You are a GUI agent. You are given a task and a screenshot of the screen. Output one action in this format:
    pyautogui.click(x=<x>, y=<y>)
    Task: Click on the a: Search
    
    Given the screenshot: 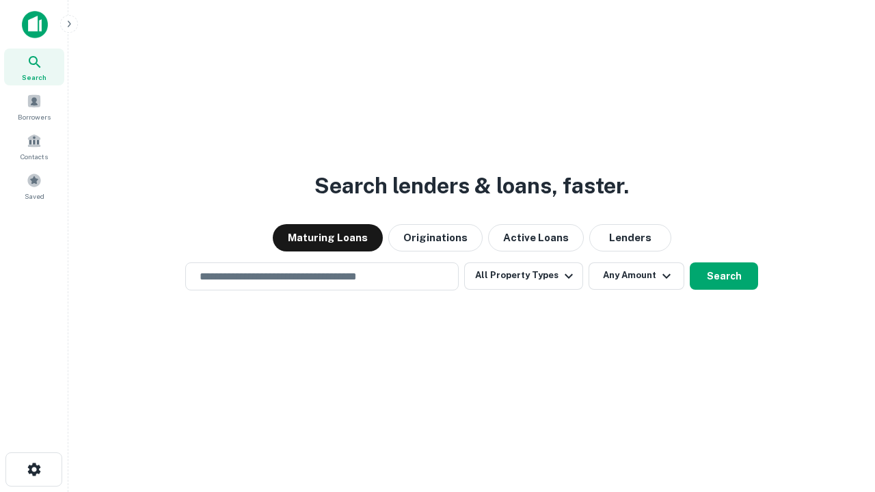 What is the action you would take?
    pyautogui.click(x=34, y=67)
    